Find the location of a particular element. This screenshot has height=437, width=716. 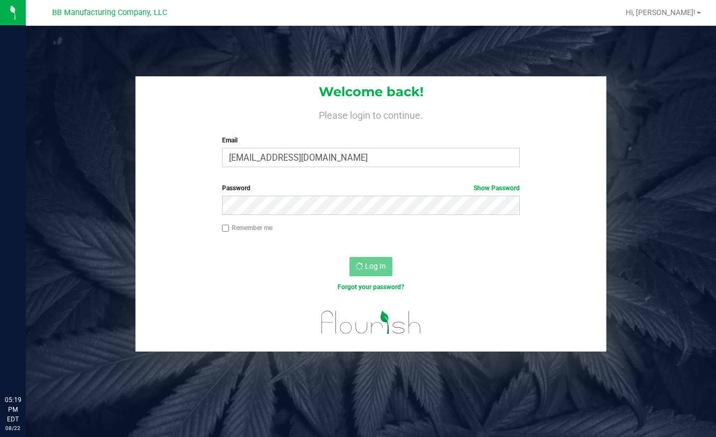

label: Remember me is located at coordinates (247, 228).